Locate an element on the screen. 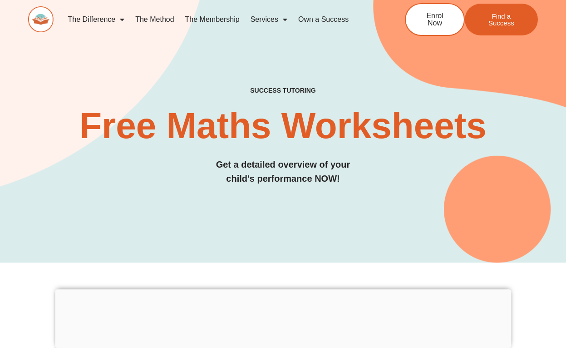 This screenshot has height=348, width=566. span: Enrol Now is located at coordinates (435, 20).